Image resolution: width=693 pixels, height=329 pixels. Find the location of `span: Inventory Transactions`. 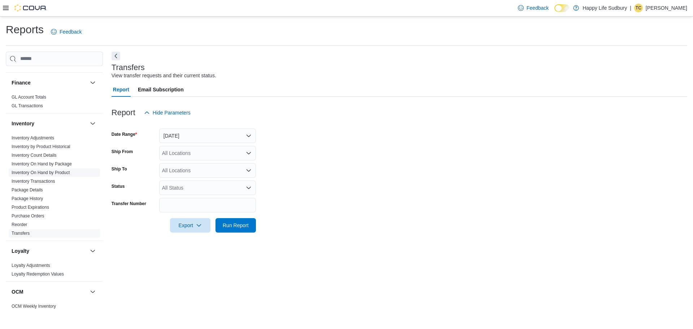

span: Inventory Transactions is located at coordinates (33, 181).